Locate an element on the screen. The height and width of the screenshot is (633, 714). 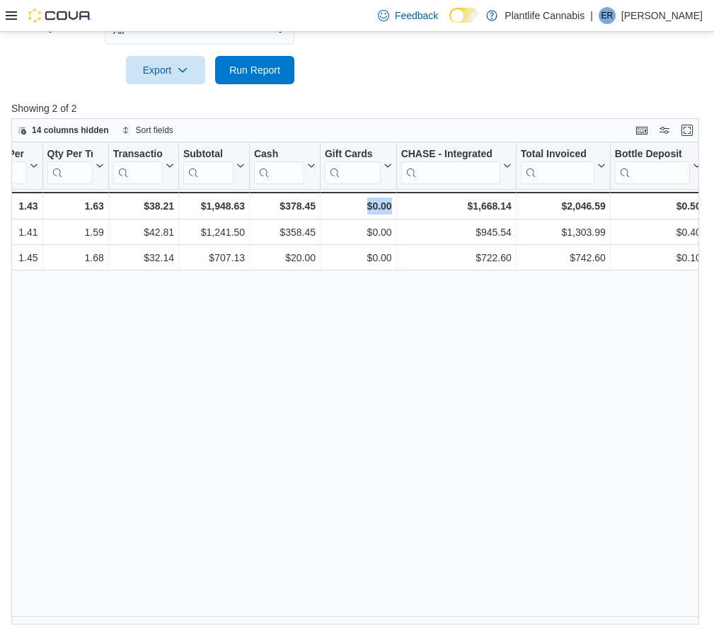
button: 14 columns hidden is located at coordinates (63, 130).